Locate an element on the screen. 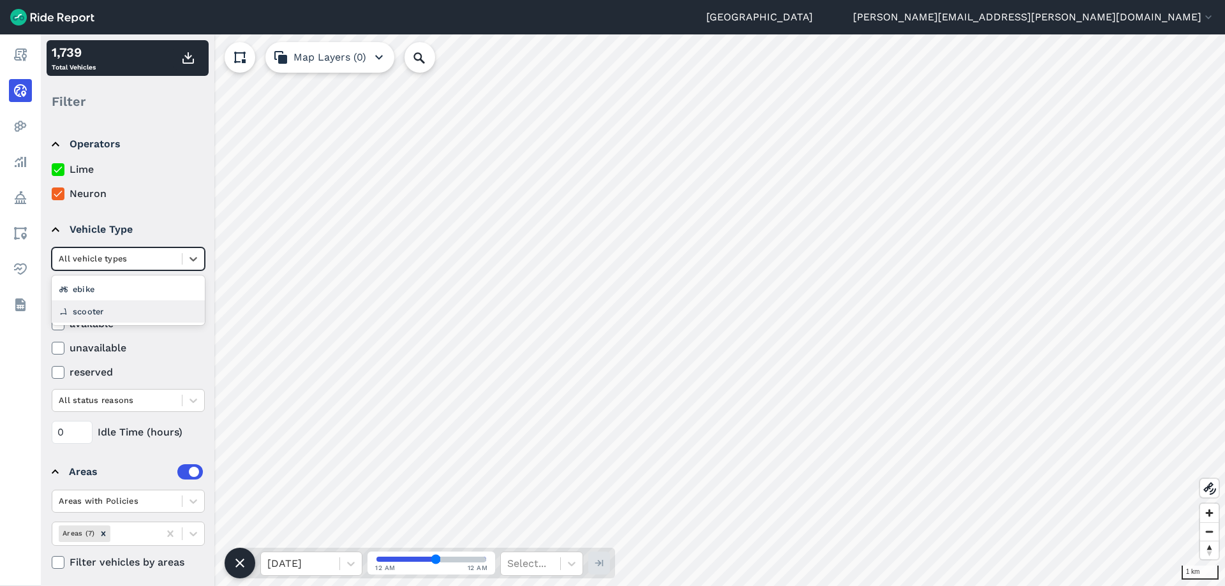 Image resolution: width=1225 pixels, height=586 pixels. summary: Operators is located at coordinates (127, 144).